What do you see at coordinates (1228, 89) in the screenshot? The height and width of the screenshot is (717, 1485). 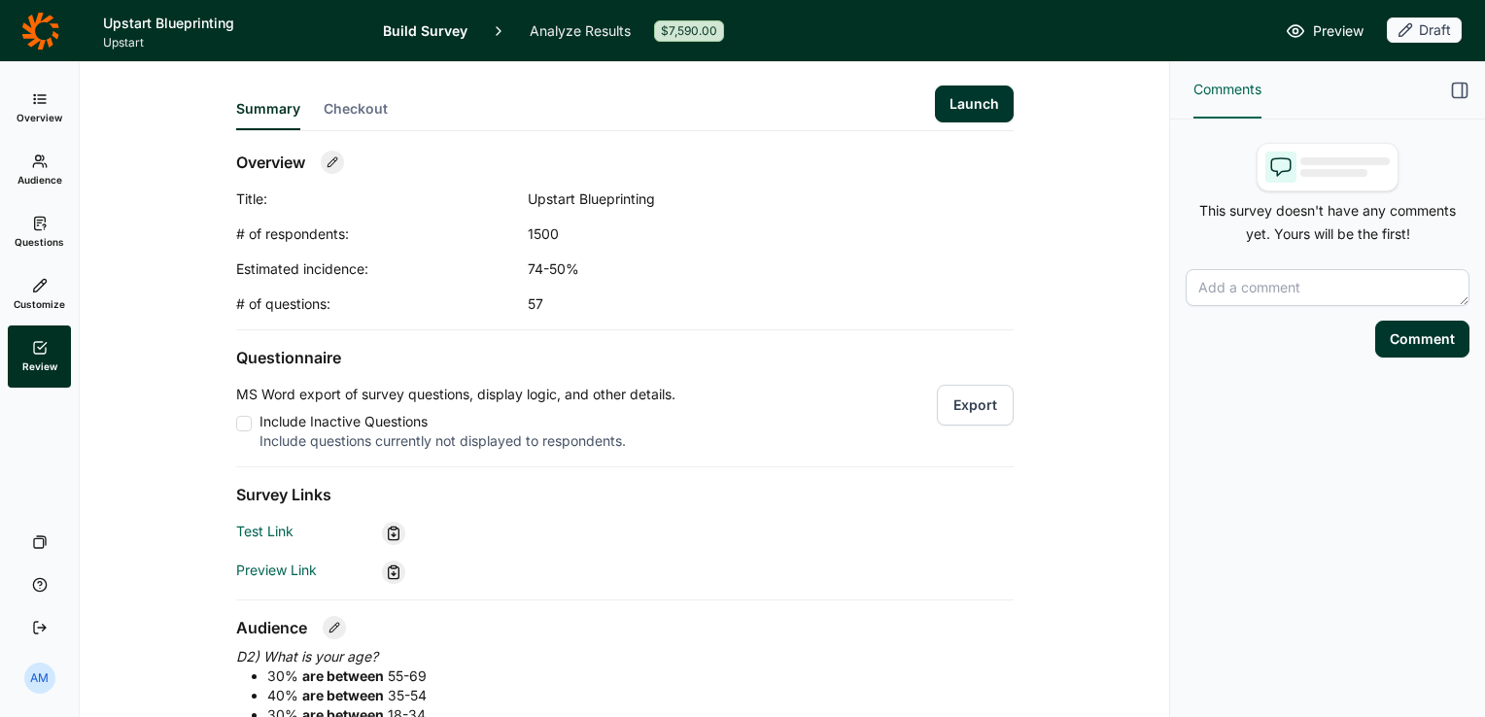 I see `span: Comments` at bounding box center [1228, 89].